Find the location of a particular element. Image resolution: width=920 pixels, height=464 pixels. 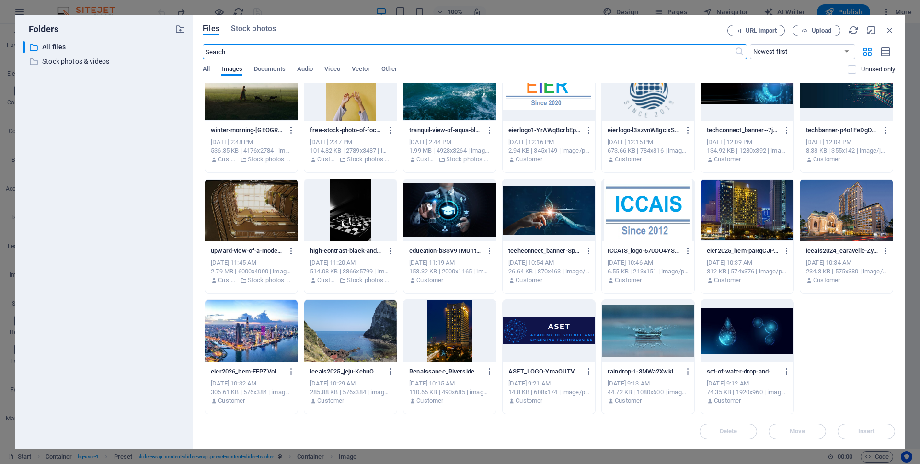

button: URL import is located at coordinates (756, 31).